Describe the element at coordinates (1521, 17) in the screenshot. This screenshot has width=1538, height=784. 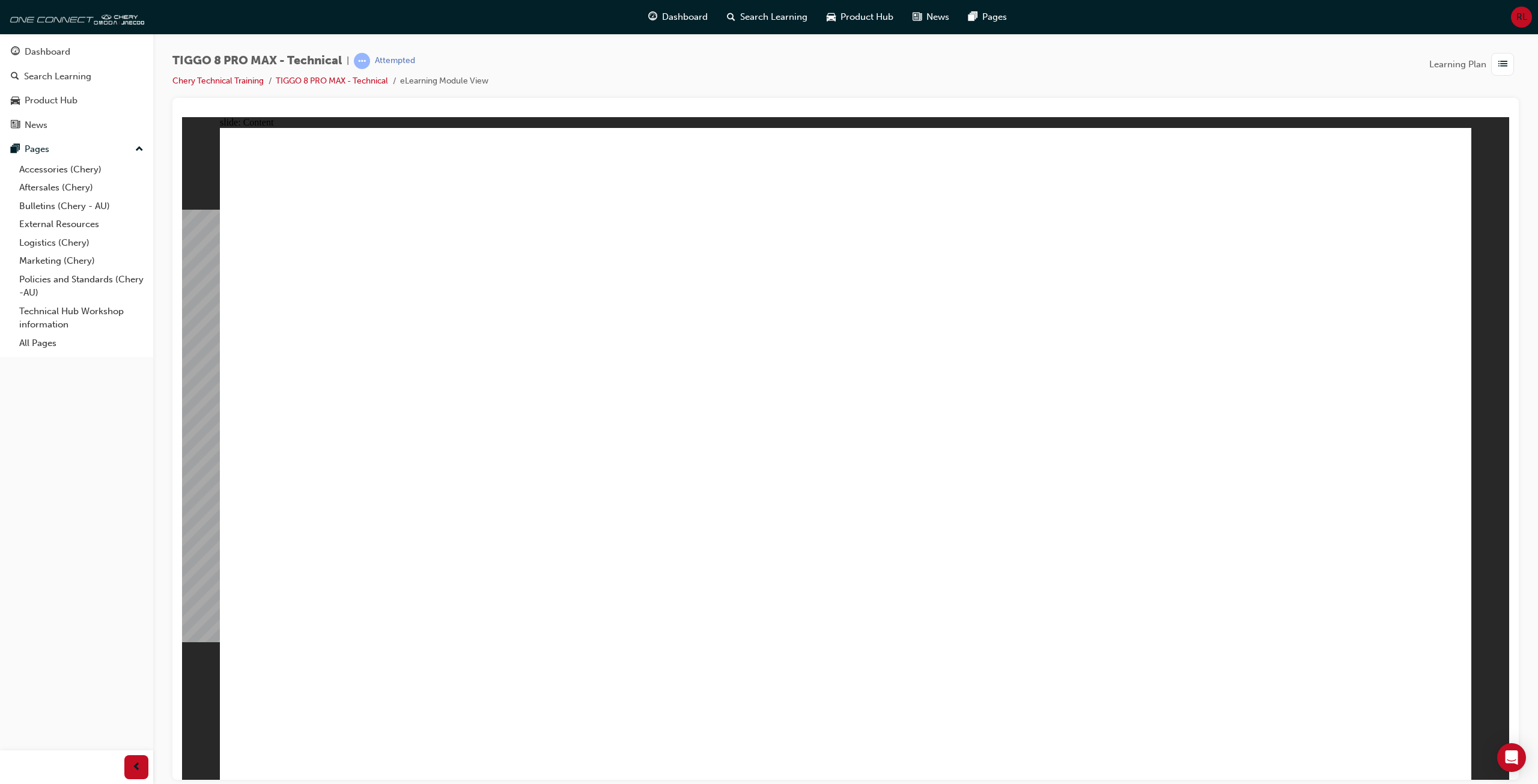
I see `button: RL` at that location.